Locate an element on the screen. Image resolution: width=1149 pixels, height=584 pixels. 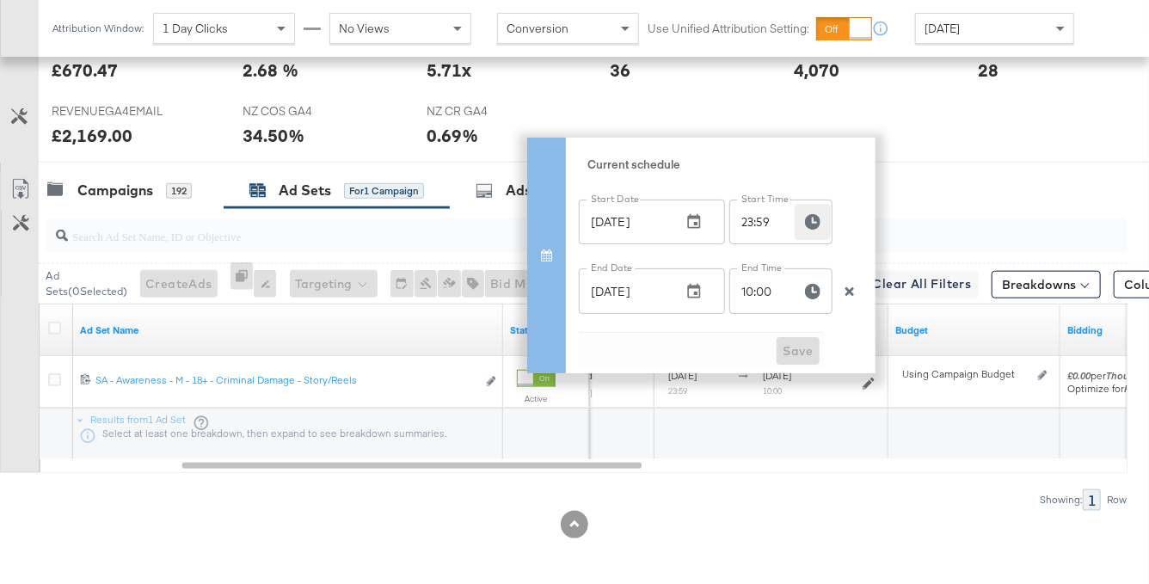
div: Attribution Window: is located at coordinates (98, 28).